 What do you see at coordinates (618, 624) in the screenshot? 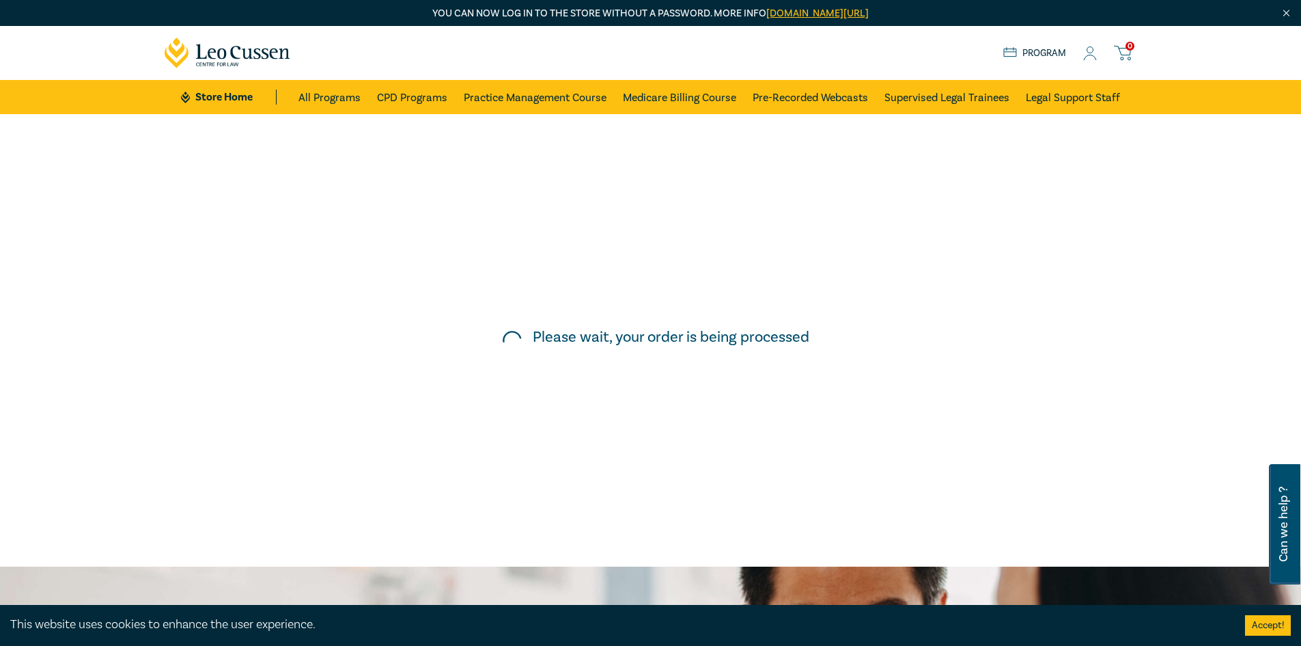
I see `div: This website uses cookies to enhance the user experience.` at bounding box center [618, 624].